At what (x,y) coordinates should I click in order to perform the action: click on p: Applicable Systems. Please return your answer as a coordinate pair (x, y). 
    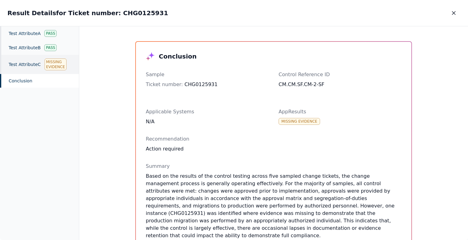
    Looking at the image, I should click on (207, 112).